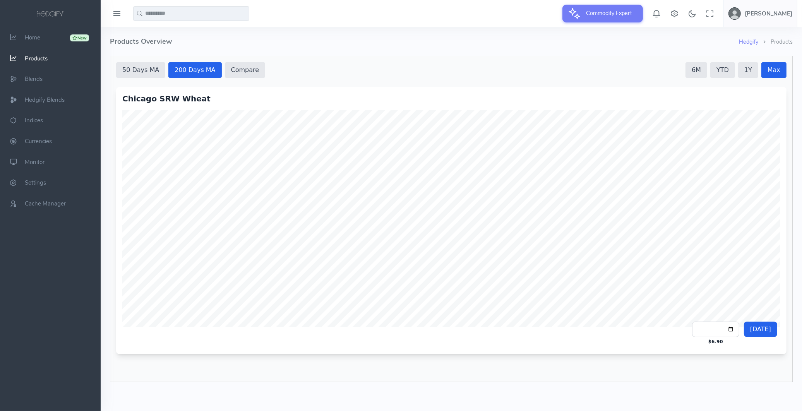 This screenshot has height=411, width=802. I want to click on span: Home, so click(33, 38).